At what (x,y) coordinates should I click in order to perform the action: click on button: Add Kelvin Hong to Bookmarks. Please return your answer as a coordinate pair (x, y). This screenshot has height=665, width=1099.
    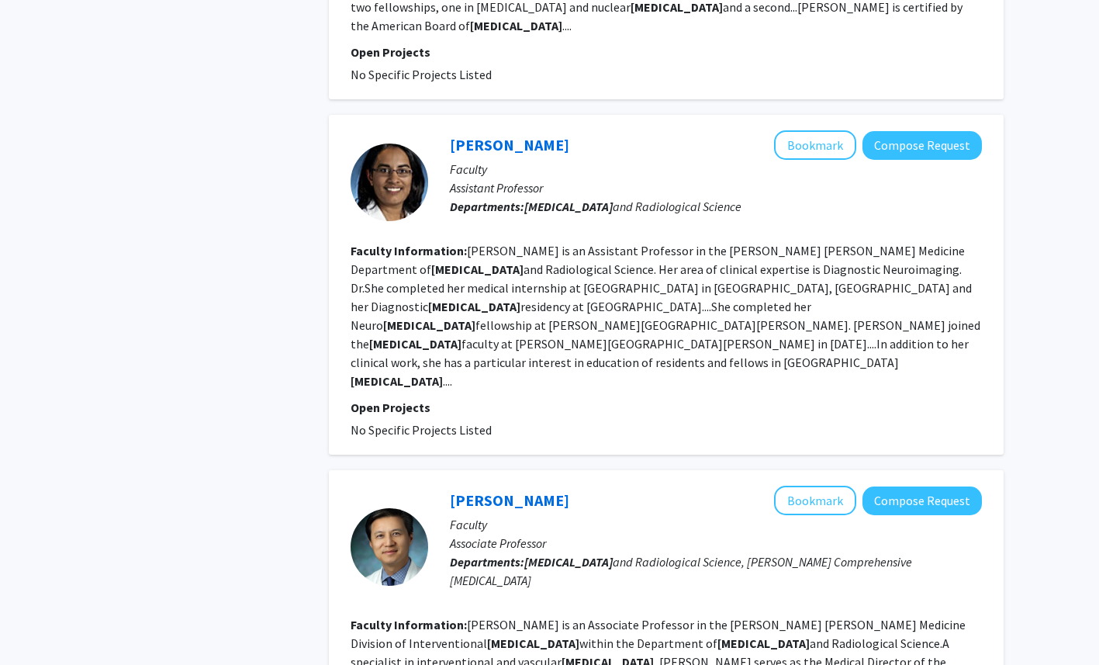
    Looking at the image, I should click on (815, 500).